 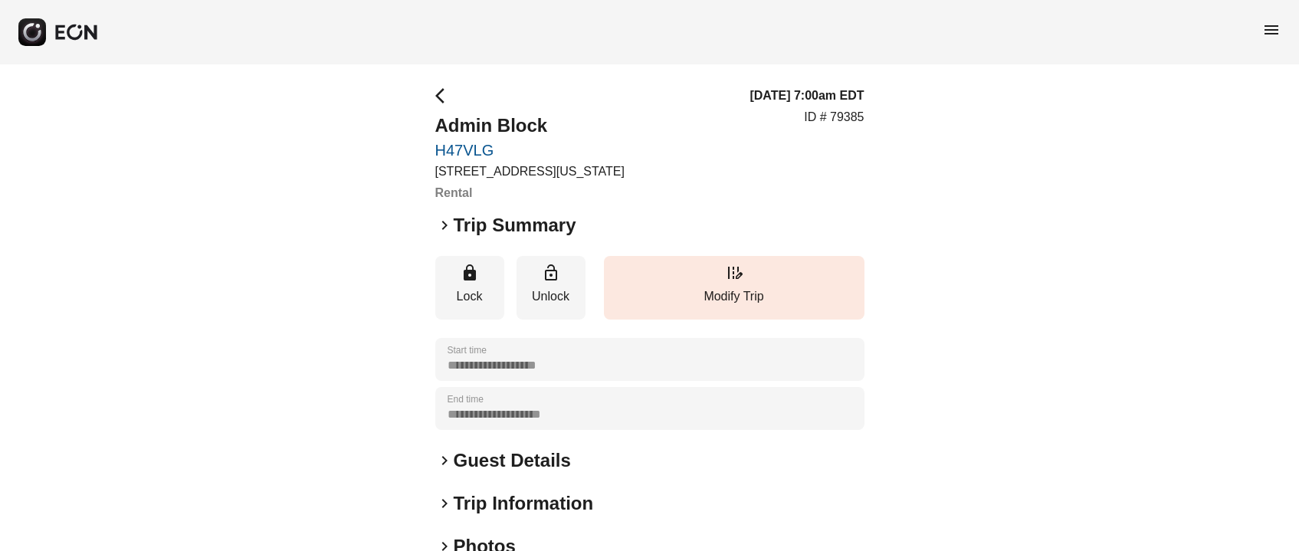 What do you see at coordinates (1272, 30) in the screenshot?
I see `span: menu` at bounding box center [1272, 30].